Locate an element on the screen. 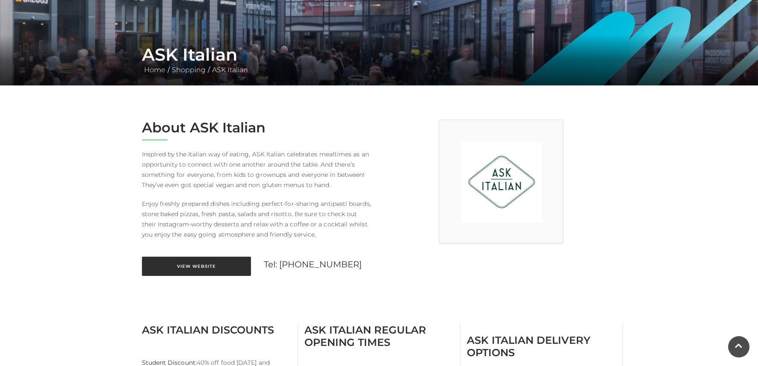  h3: ASK Italian Discounts is located at coordinates (216, 330).